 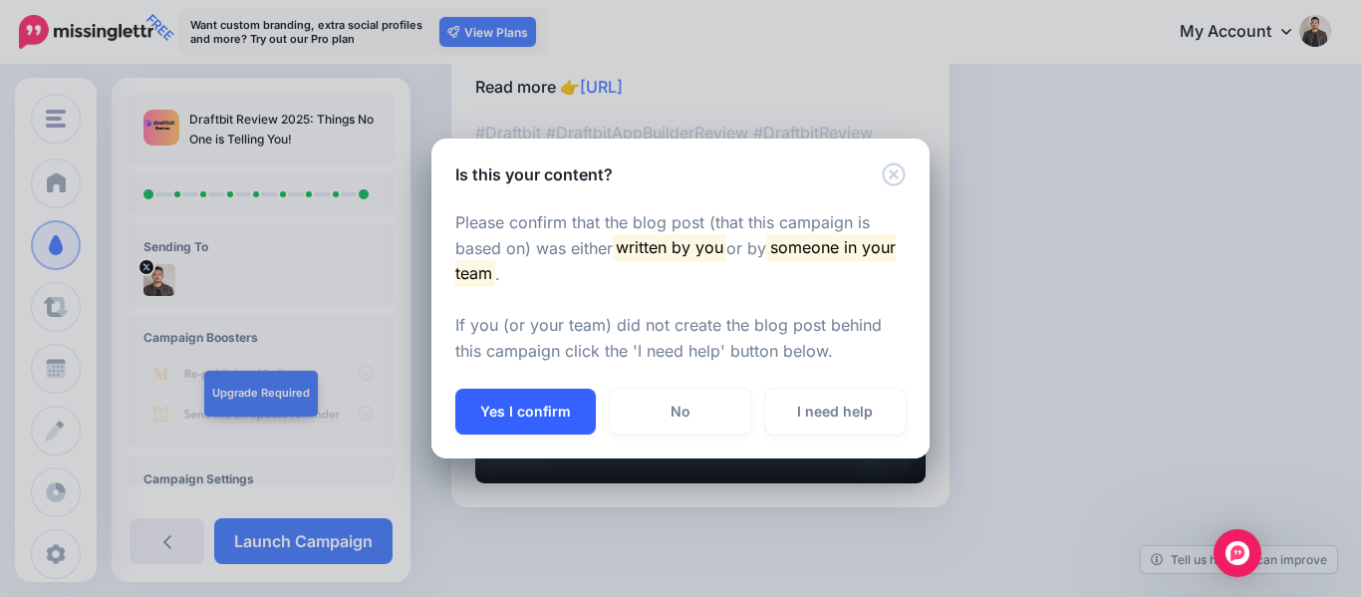 What do you see at coordinates (835, 412) in the screenshot?
I see `a: I need help` at bounding box center [835, 412].